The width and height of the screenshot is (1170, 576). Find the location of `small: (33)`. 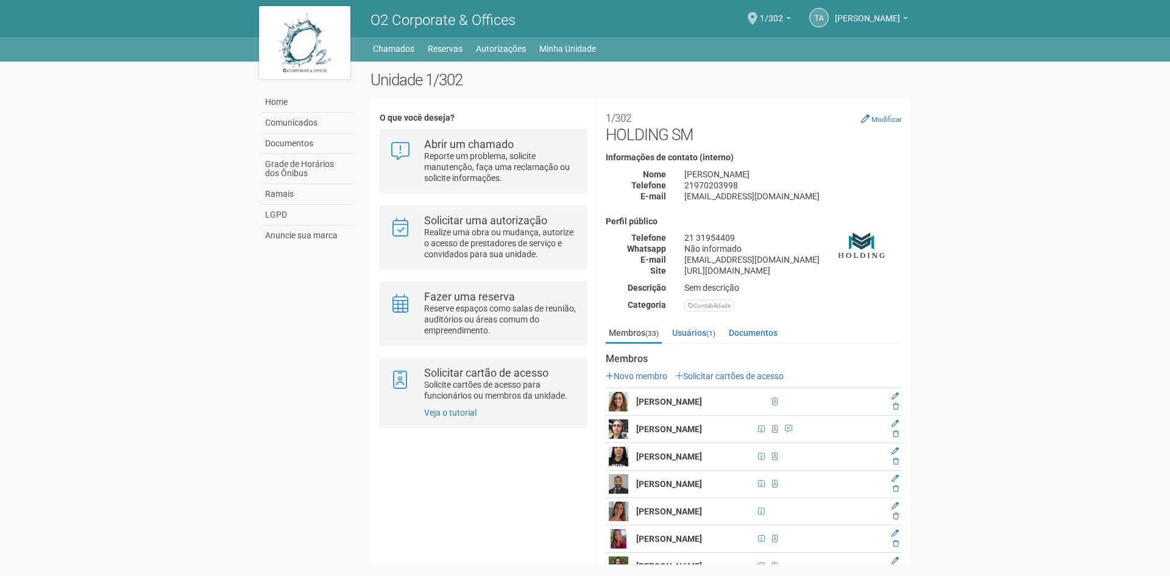

small: (33) is located at coordinates (652, 333).